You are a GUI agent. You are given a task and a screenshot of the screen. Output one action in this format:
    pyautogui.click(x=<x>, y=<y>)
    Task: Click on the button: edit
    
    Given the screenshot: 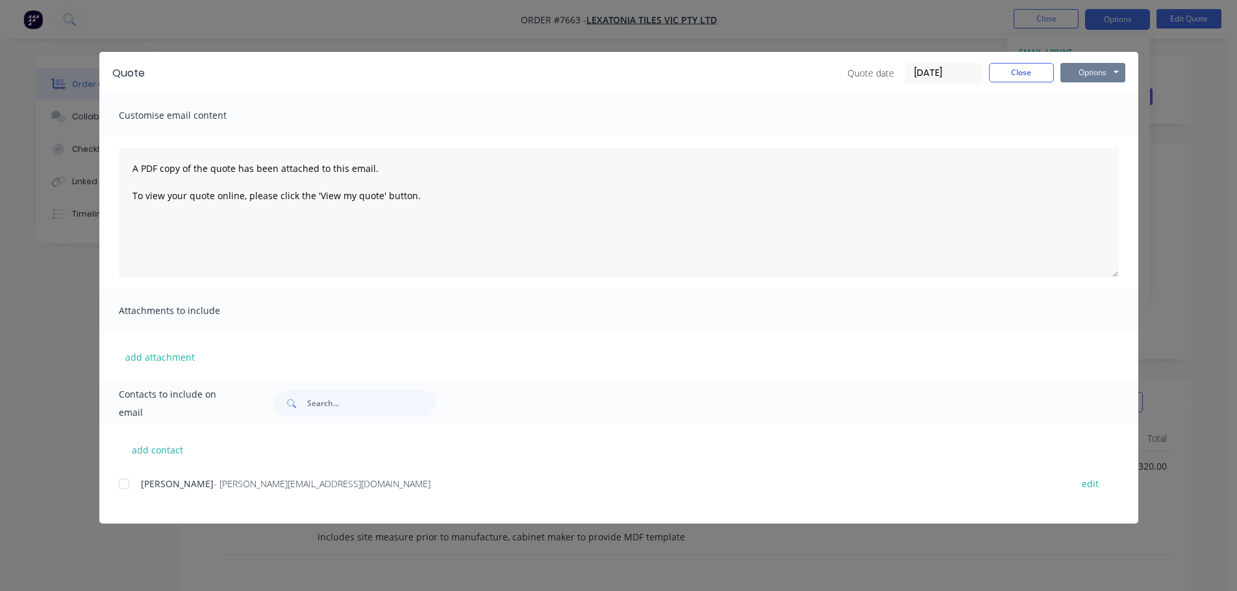 What is the action you would take?
    pyautogui.click(x=1090, y=484)
    